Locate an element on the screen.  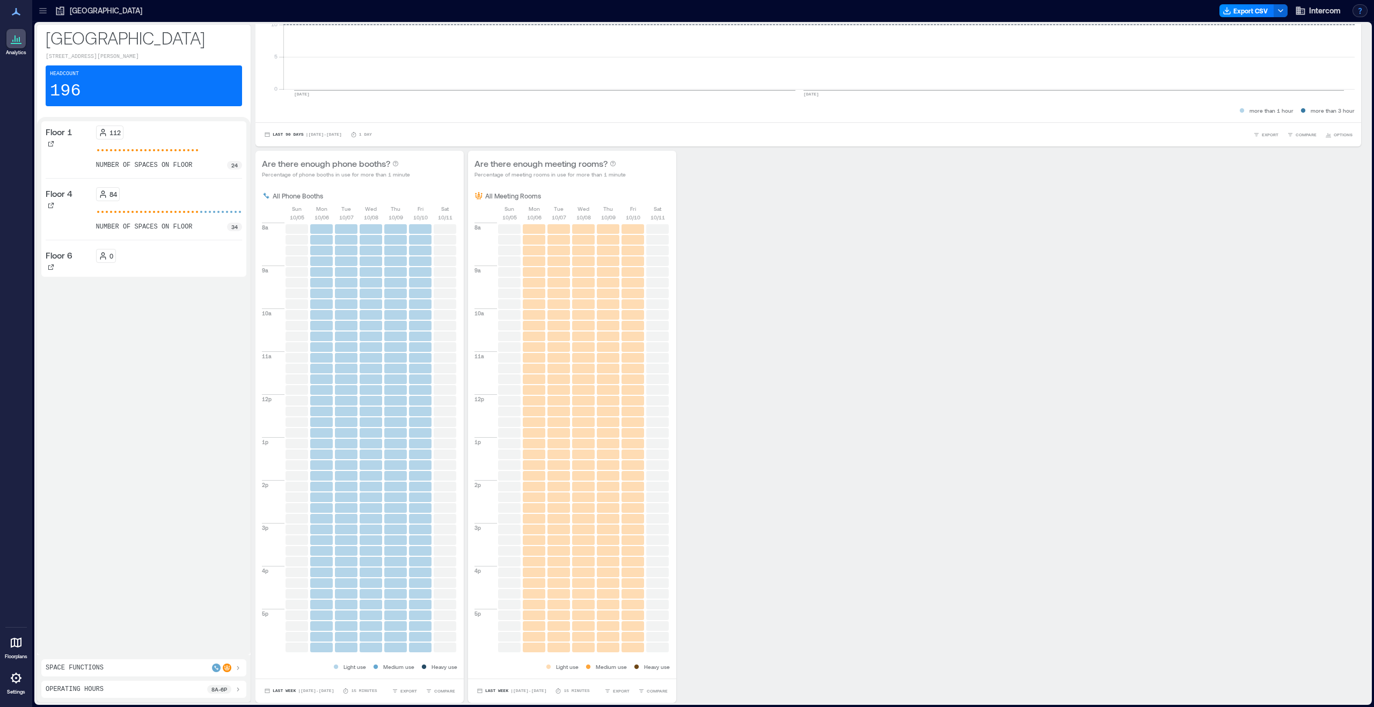
tspan: 10 is located at coordinates (274, 24).